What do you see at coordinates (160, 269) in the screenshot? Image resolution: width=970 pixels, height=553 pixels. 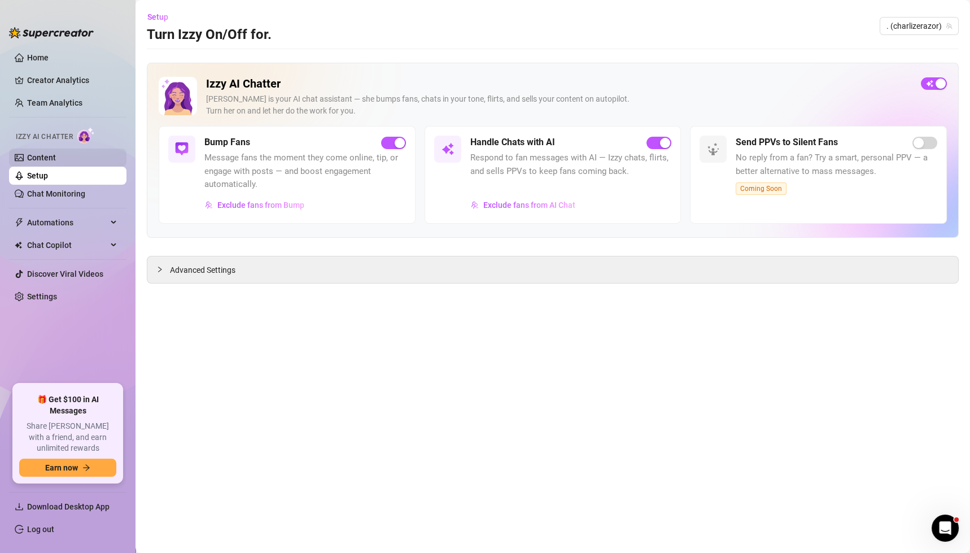 I see `span: collapsed` at bounding box center [160, 269].